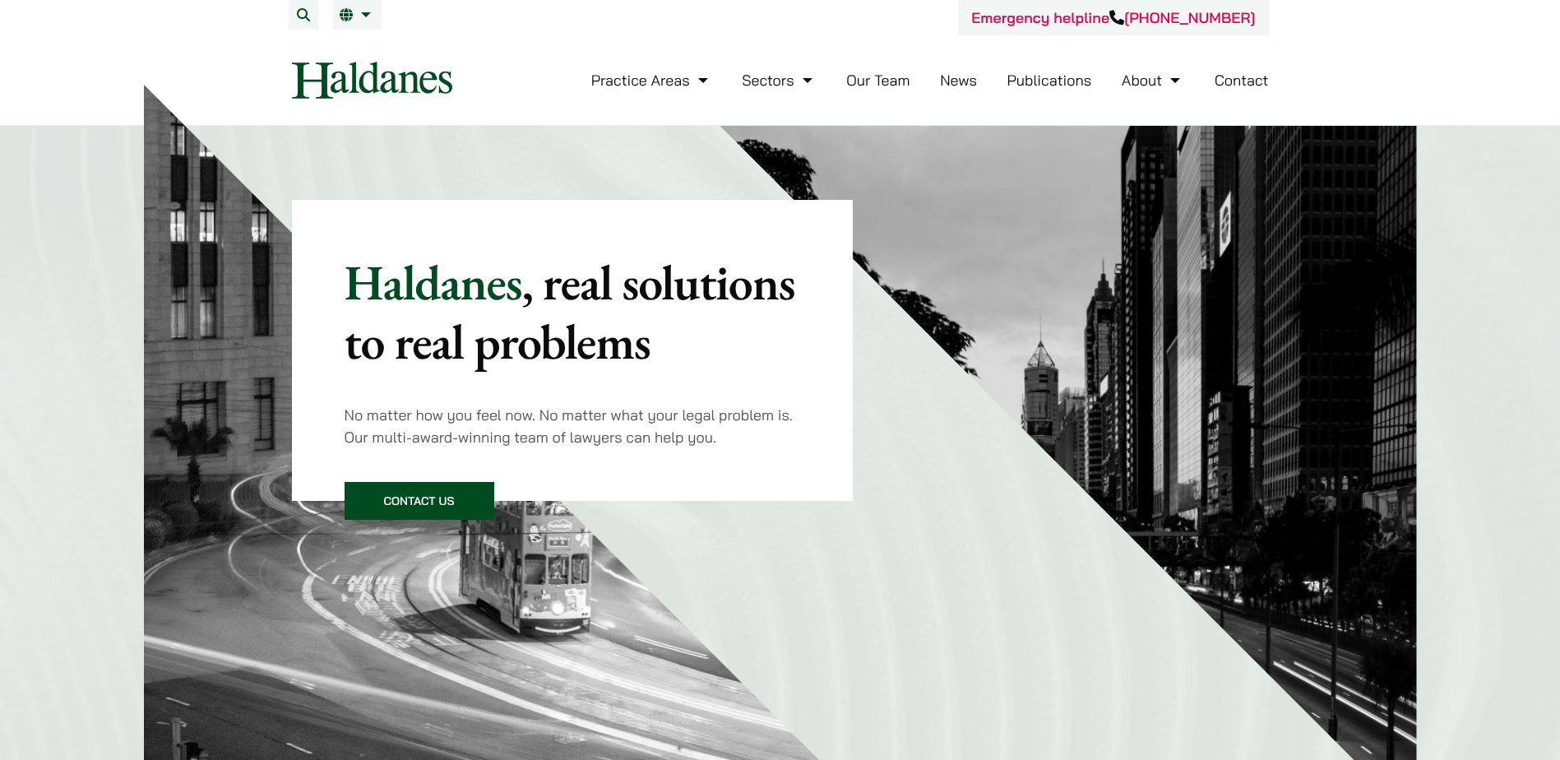 This screenshot has width=1560, height=760. What do you see at coordinates (779, 80) in the screenshot?
I see `a: Sectors` at bounding box center [779, 80].